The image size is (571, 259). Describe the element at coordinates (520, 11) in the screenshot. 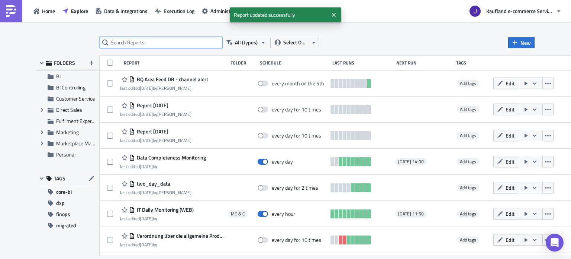

I see `span: Kaufland e-commerce Services GmbH & Co. KG` at that location.